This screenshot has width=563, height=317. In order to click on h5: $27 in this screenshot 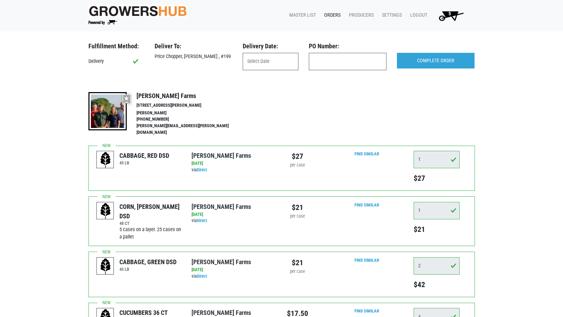, I will do `click(436, 179)`.